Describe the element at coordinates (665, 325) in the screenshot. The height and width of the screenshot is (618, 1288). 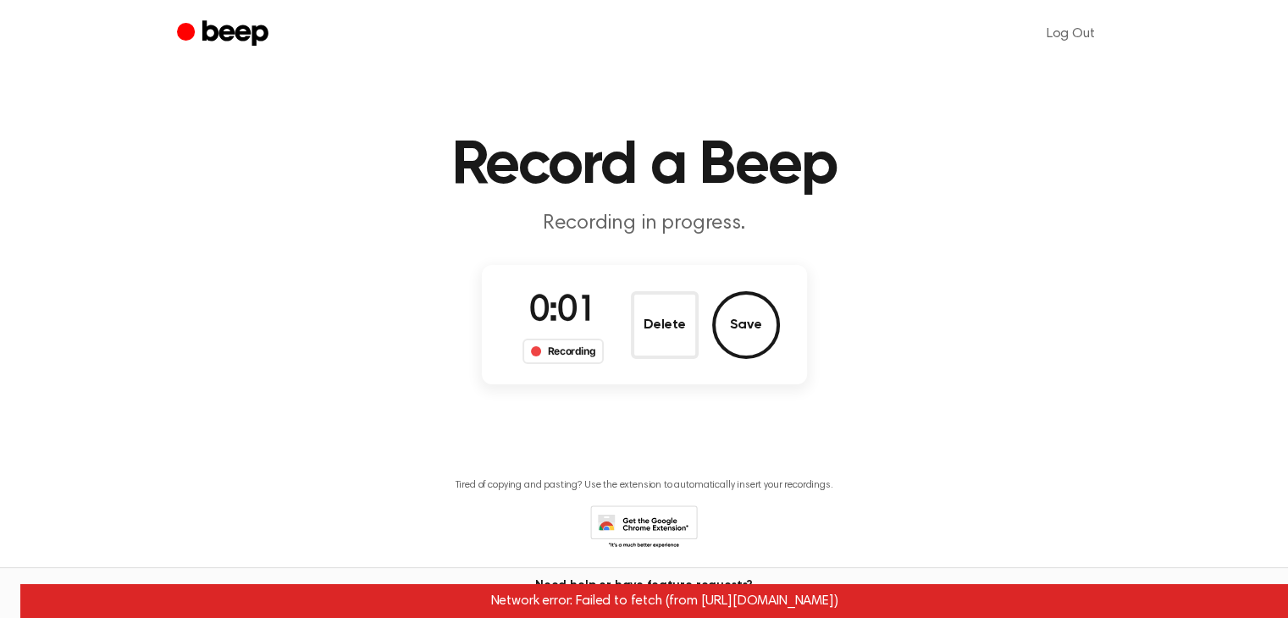
I see `button: Delete Audio Record` at that location.